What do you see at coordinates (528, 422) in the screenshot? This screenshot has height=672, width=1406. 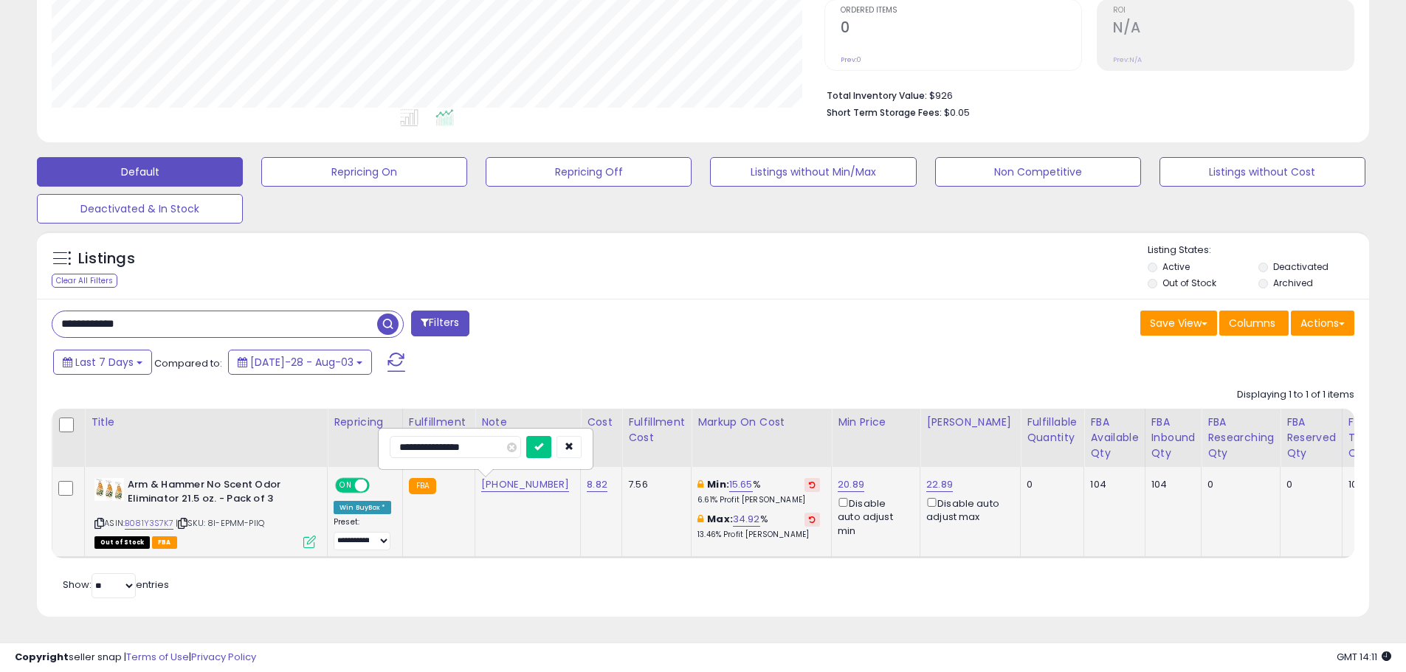 I see `div: Note` at bounding box center [528, 422].